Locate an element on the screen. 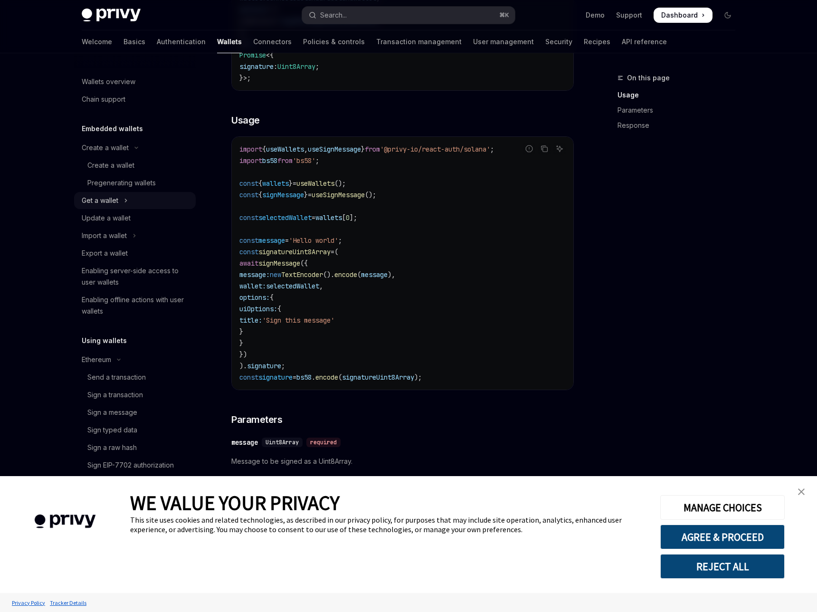  span: uiOptions: is located at coordinates (258, 309).